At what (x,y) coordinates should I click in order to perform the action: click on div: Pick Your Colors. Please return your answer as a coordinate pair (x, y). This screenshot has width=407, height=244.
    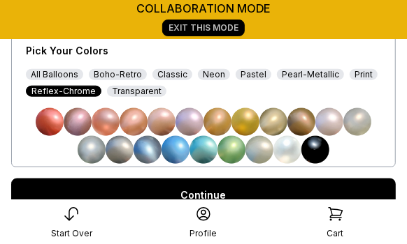
    Looking at the image, I should click on (132, 51).